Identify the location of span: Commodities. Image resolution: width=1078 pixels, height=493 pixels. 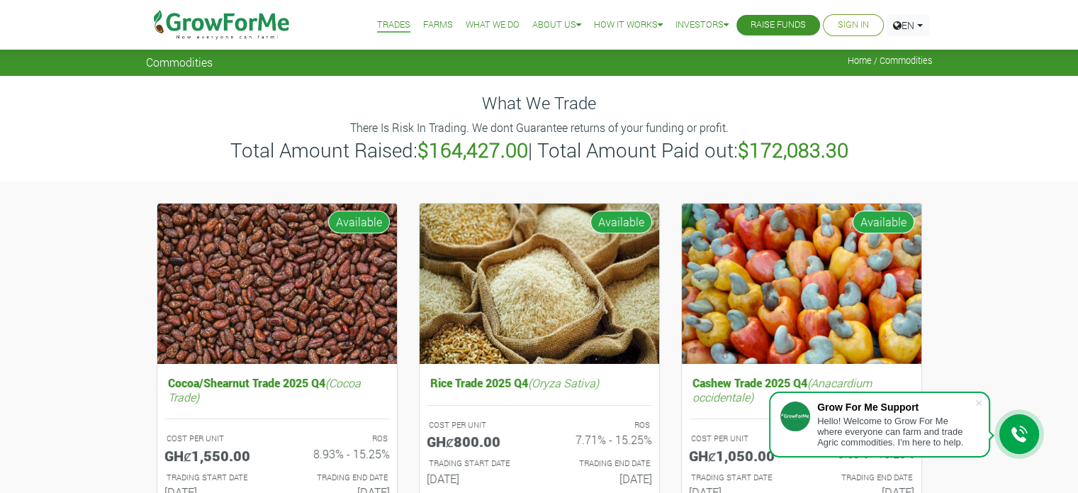
(179, 62).